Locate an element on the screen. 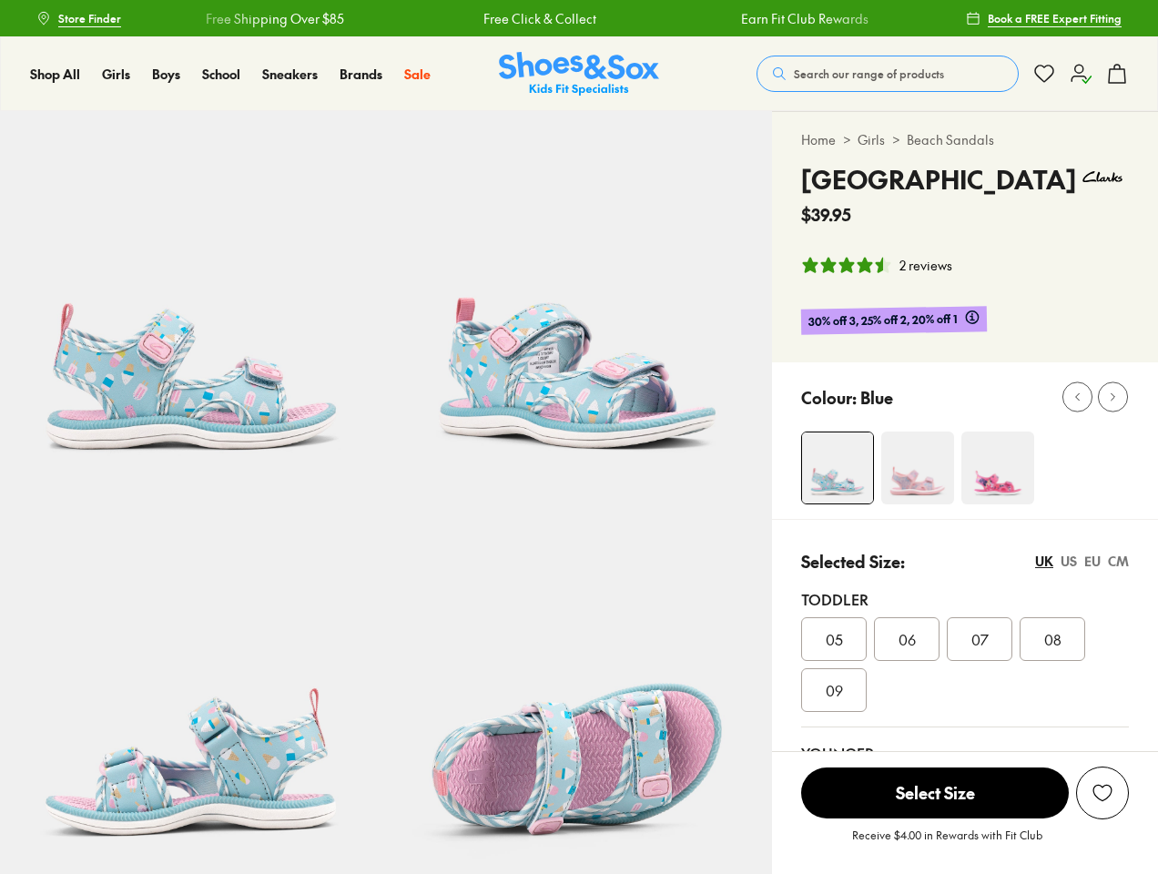  div: 2 reviews is located at coordinates (926, 265).